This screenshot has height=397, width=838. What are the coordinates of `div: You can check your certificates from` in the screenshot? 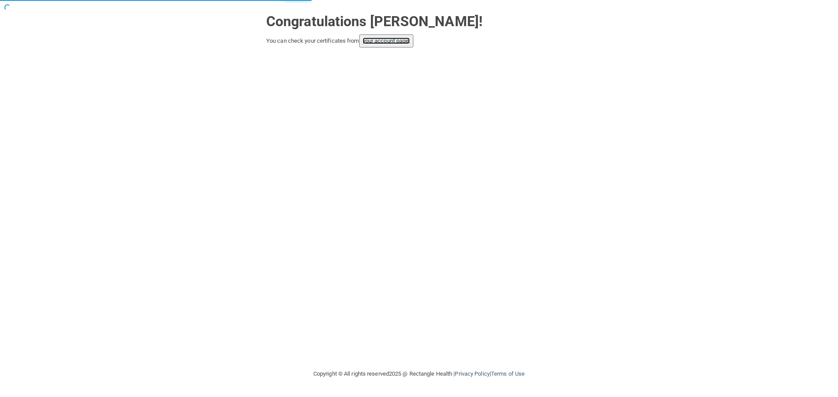 It's located at (419, 41).